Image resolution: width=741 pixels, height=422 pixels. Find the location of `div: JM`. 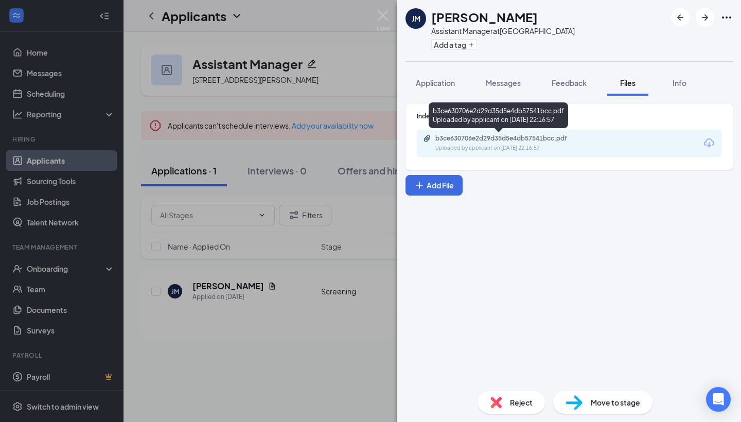

div: JM is located at coordinates (416, 19).